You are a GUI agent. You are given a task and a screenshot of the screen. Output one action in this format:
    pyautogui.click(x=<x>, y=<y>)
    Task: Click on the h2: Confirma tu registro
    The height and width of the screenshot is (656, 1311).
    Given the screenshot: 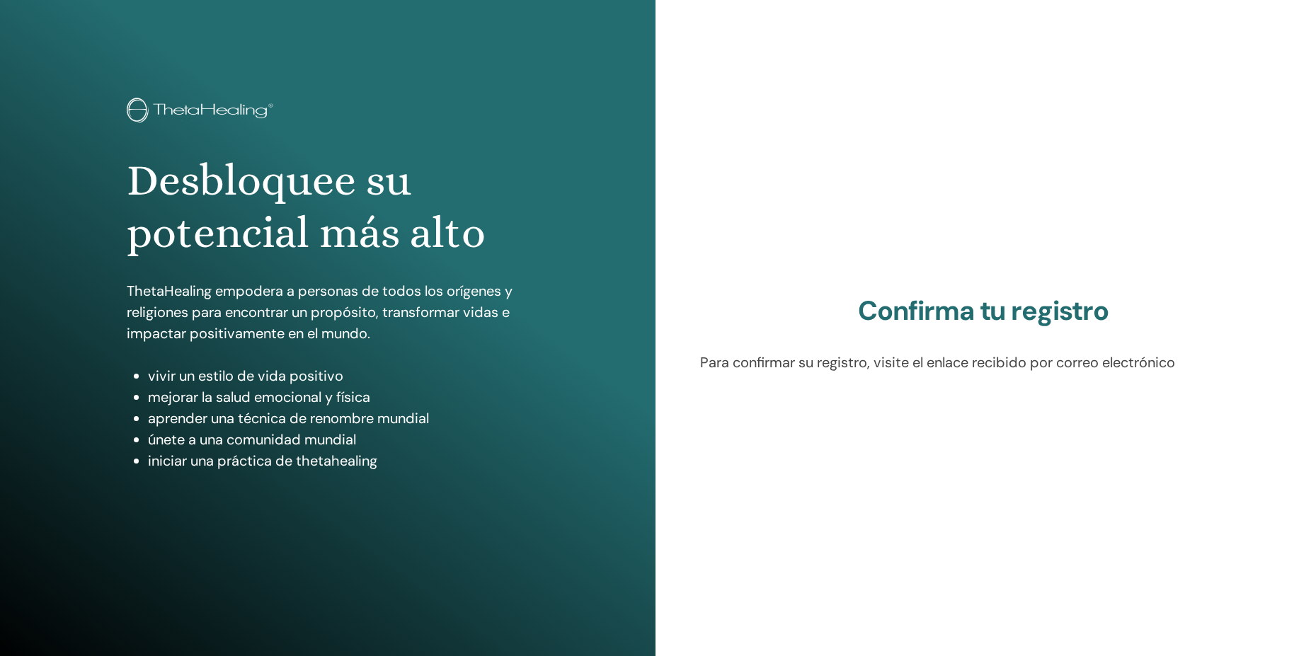 What is the action you would take?
    pyautogui.click(x=983, y=311)
    